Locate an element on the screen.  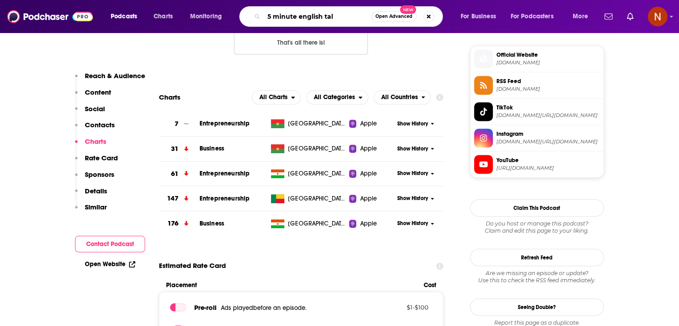
a: Charts is located at coordinates (163, 17).